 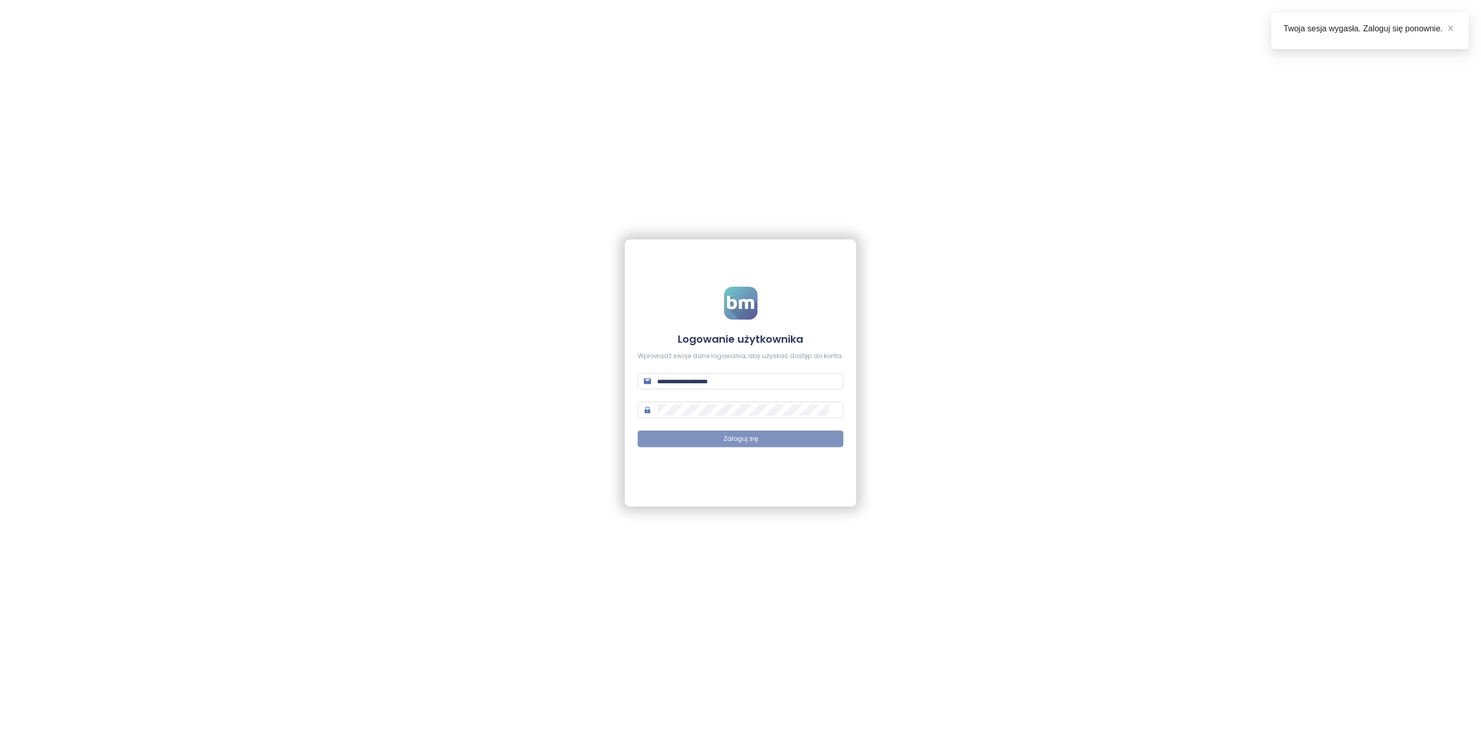 I want to click on span: Zaloguj się, so click(x=740, y=439).